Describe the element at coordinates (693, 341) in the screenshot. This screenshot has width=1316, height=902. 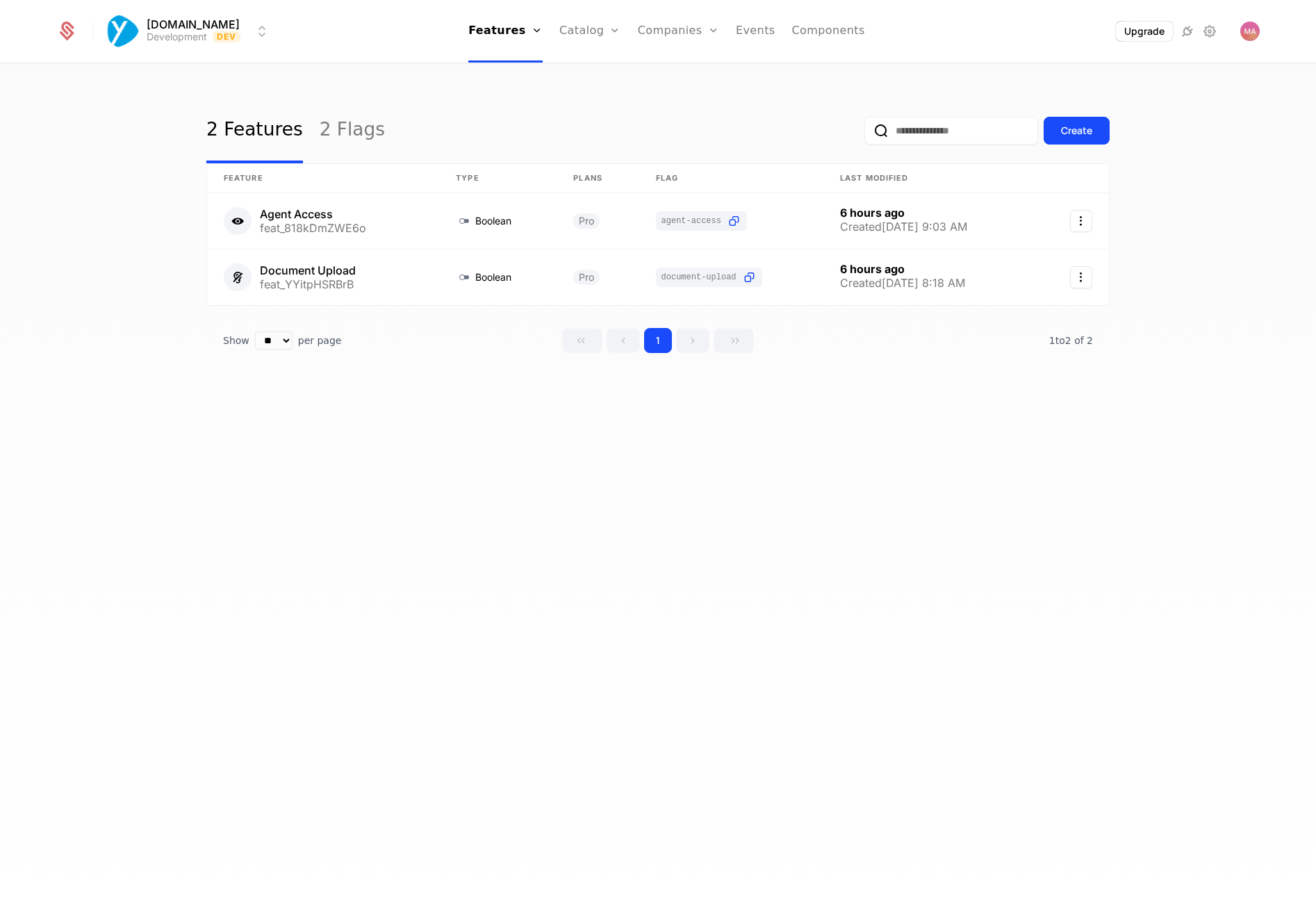
I see `button: Go to next page` at that location.